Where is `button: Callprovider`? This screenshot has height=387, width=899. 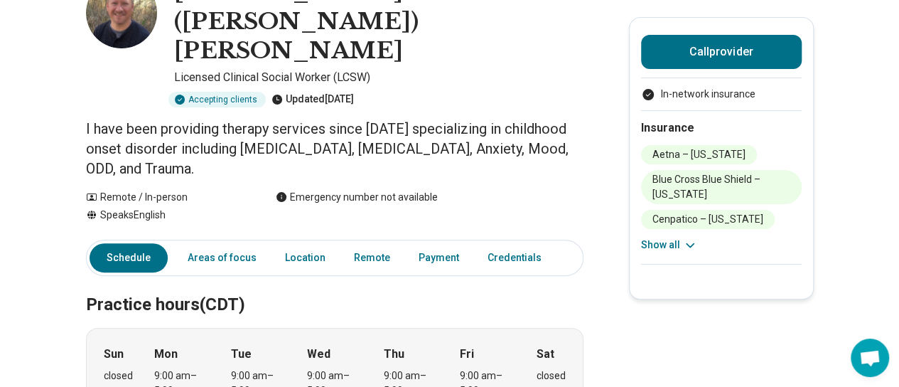 button: Callprovider is located at coordinates (721, 52).